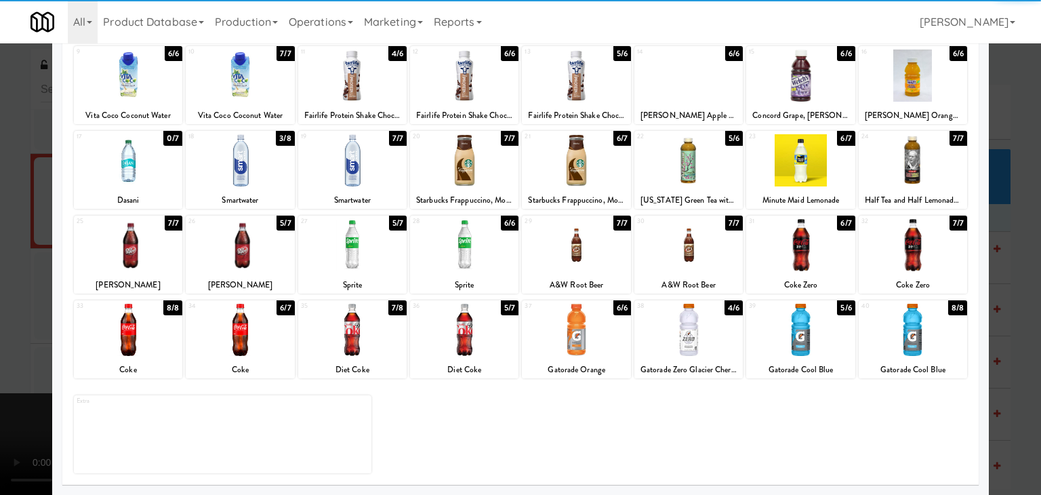  Describe the element at coordinates (576, 254) in the screenshot. I see `div: 297/7A&W Root Beer` at that location.